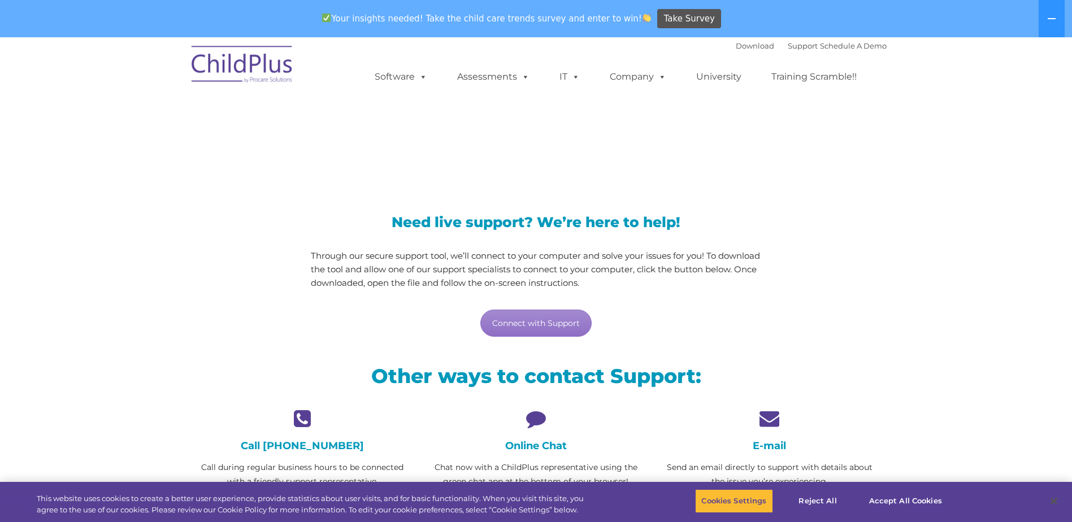  I want to click on h4: Online Chat, so click(536, 446).